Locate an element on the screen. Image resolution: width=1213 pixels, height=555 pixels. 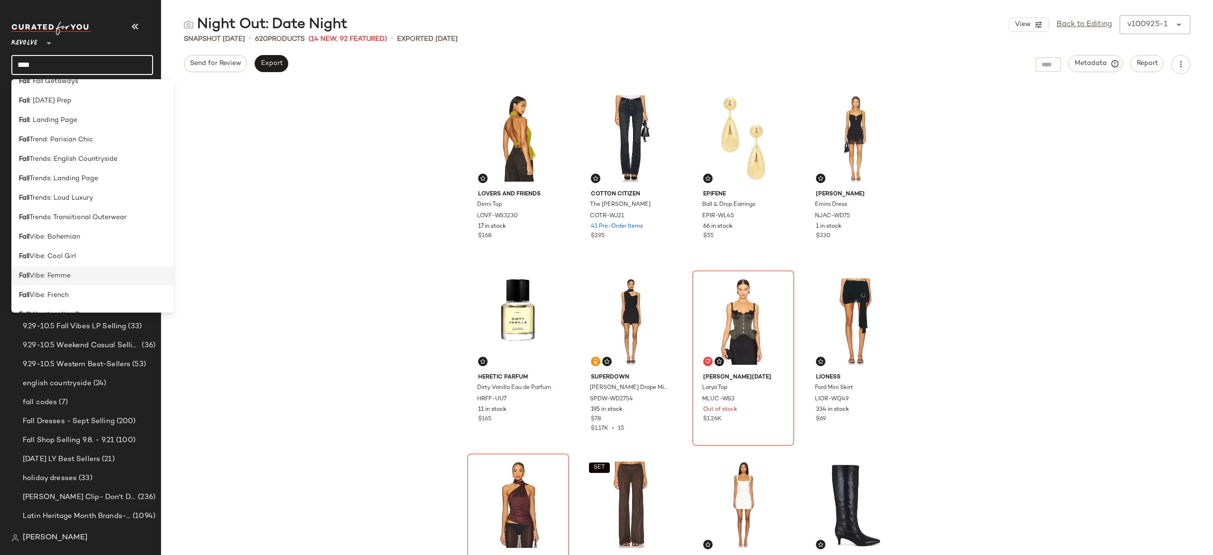
span: Vibe: Landing Page is located at coordinates (61, 314).